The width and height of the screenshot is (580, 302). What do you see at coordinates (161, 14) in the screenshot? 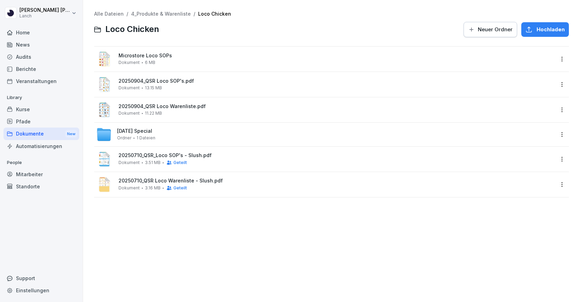
I see `a: 4_Produkte & Warenliste` at bounding box center [161, 14].